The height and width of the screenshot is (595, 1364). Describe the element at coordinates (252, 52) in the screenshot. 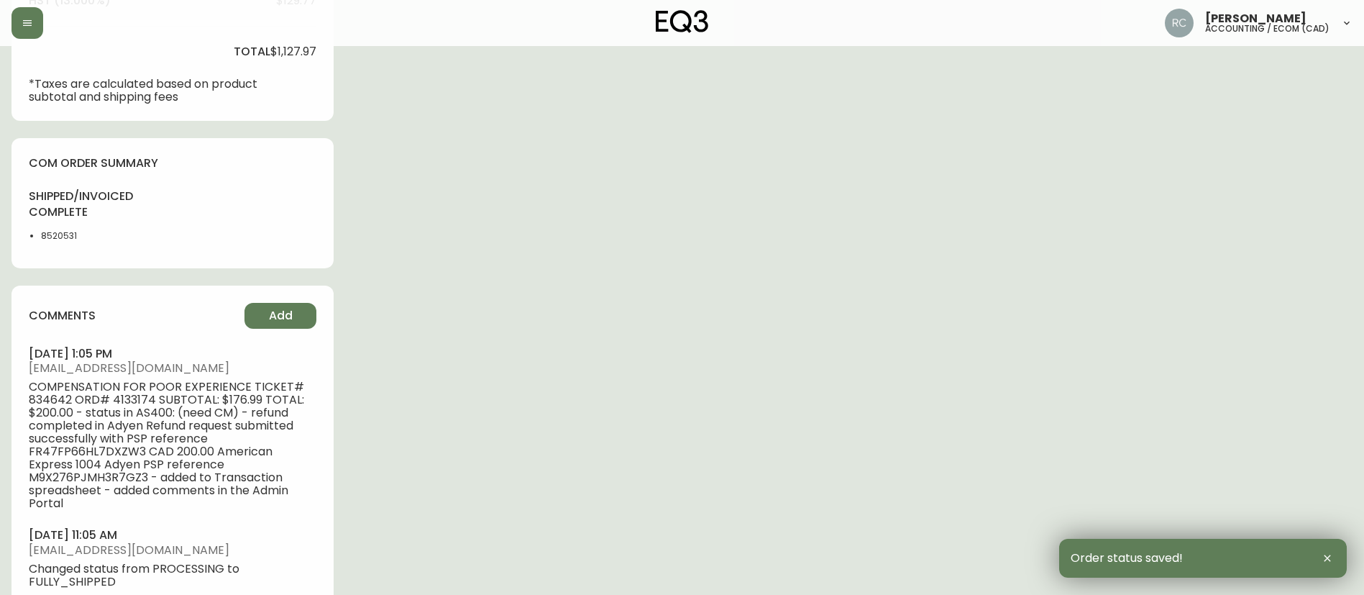

I see `h4: total` at that location.